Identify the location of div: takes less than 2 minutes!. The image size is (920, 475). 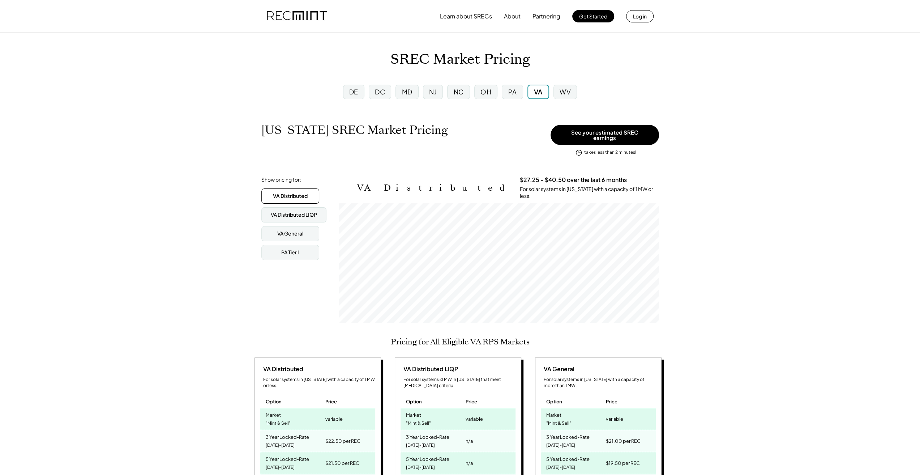
(610, 152).